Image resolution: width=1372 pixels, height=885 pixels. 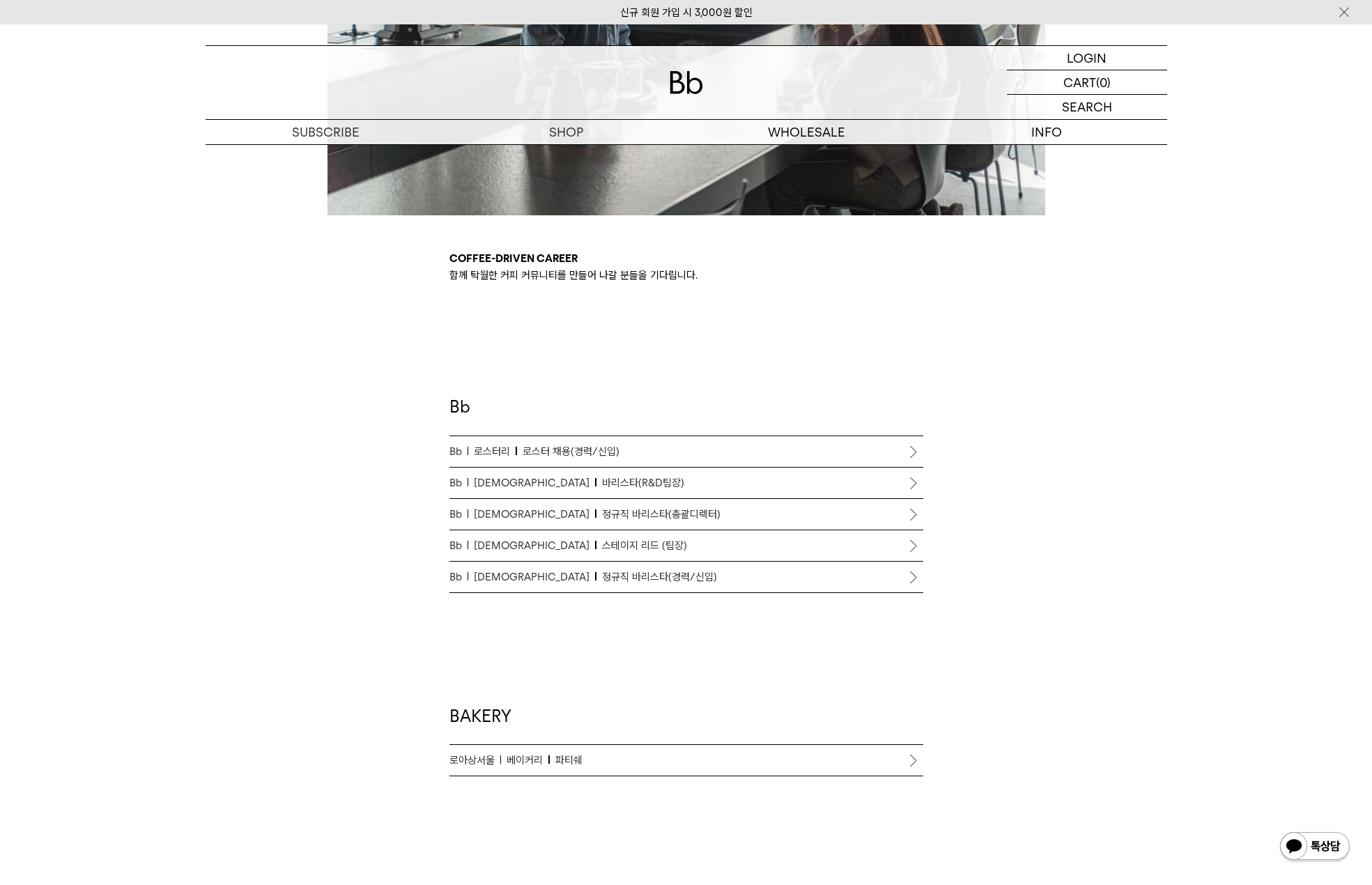 I want to click on span: 로아상서울, so click(x=476, y=760).